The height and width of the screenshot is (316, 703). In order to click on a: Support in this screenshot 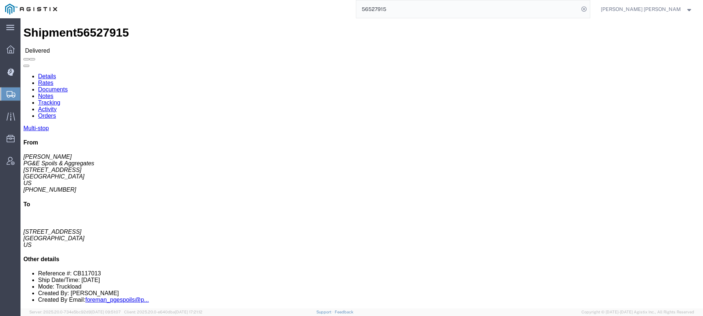, I will do `click(326, 312)`.